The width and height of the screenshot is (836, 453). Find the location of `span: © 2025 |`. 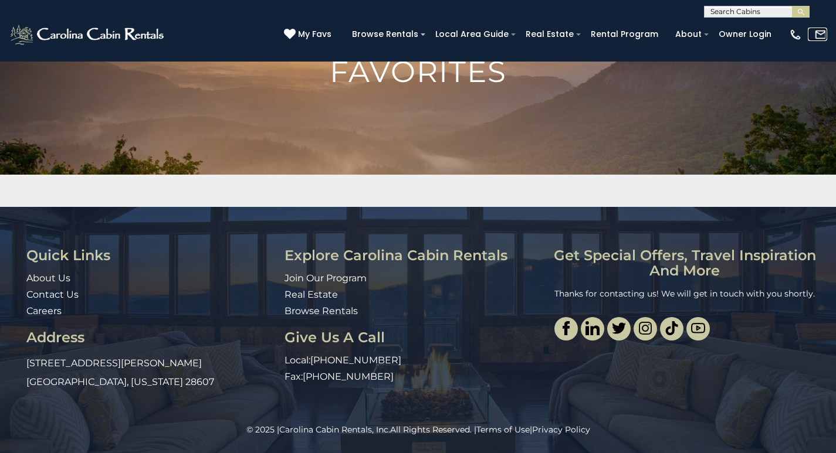

span: © 2025 | is located at coordinates (318, 430).